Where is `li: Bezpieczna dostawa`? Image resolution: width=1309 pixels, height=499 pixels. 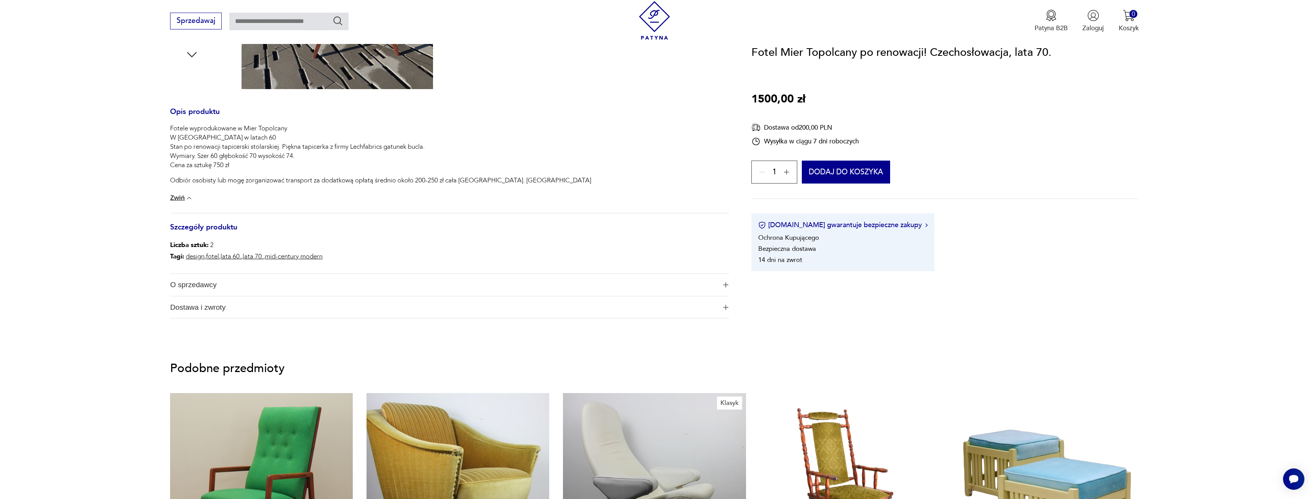
li: Bezpieczna dostawa is located at coordinates (787, 249).